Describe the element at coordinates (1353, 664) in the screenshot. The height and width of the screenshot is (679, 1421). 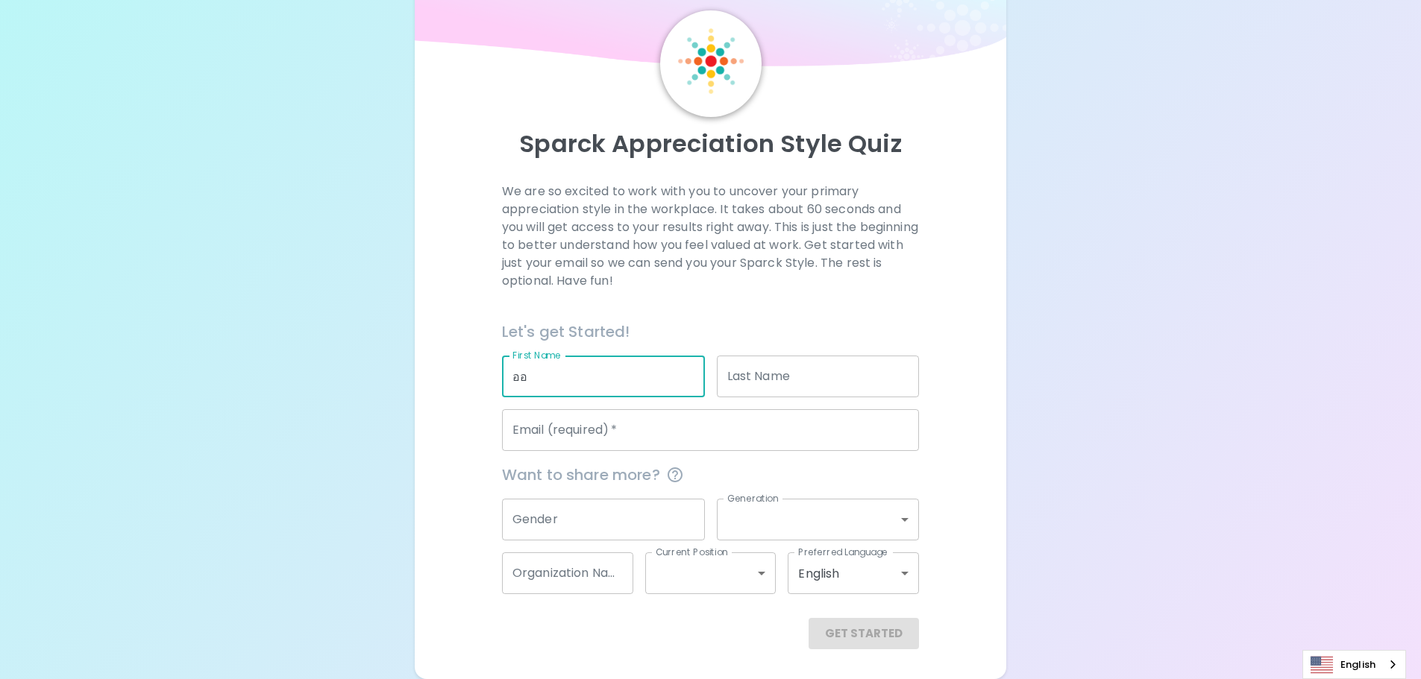
I see `a: English` at that location.